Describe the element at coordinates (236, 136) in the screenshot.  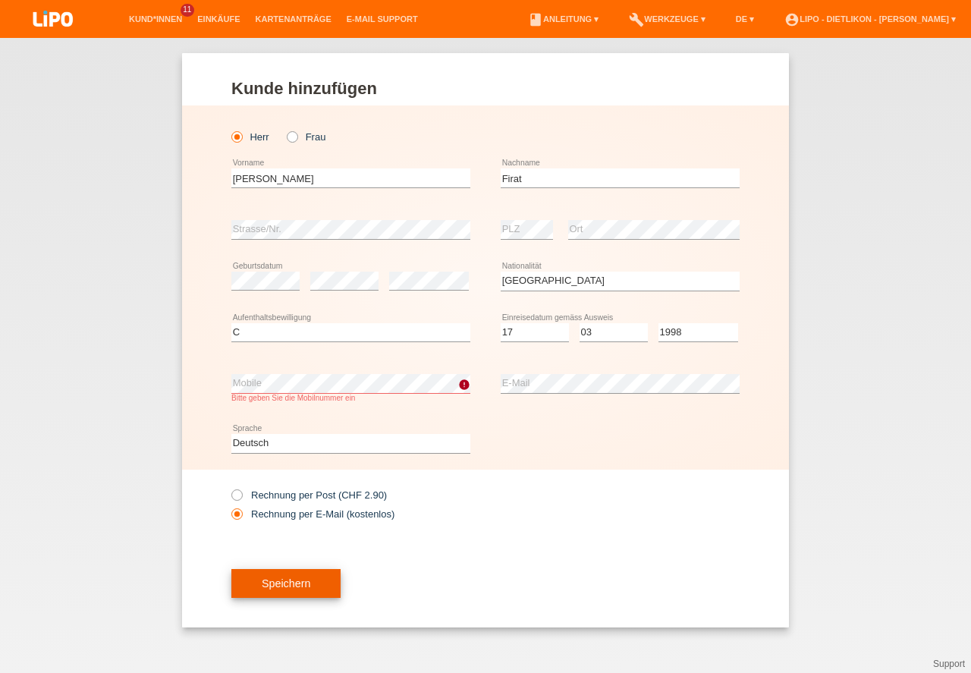
I see `input: Herr` at that location.